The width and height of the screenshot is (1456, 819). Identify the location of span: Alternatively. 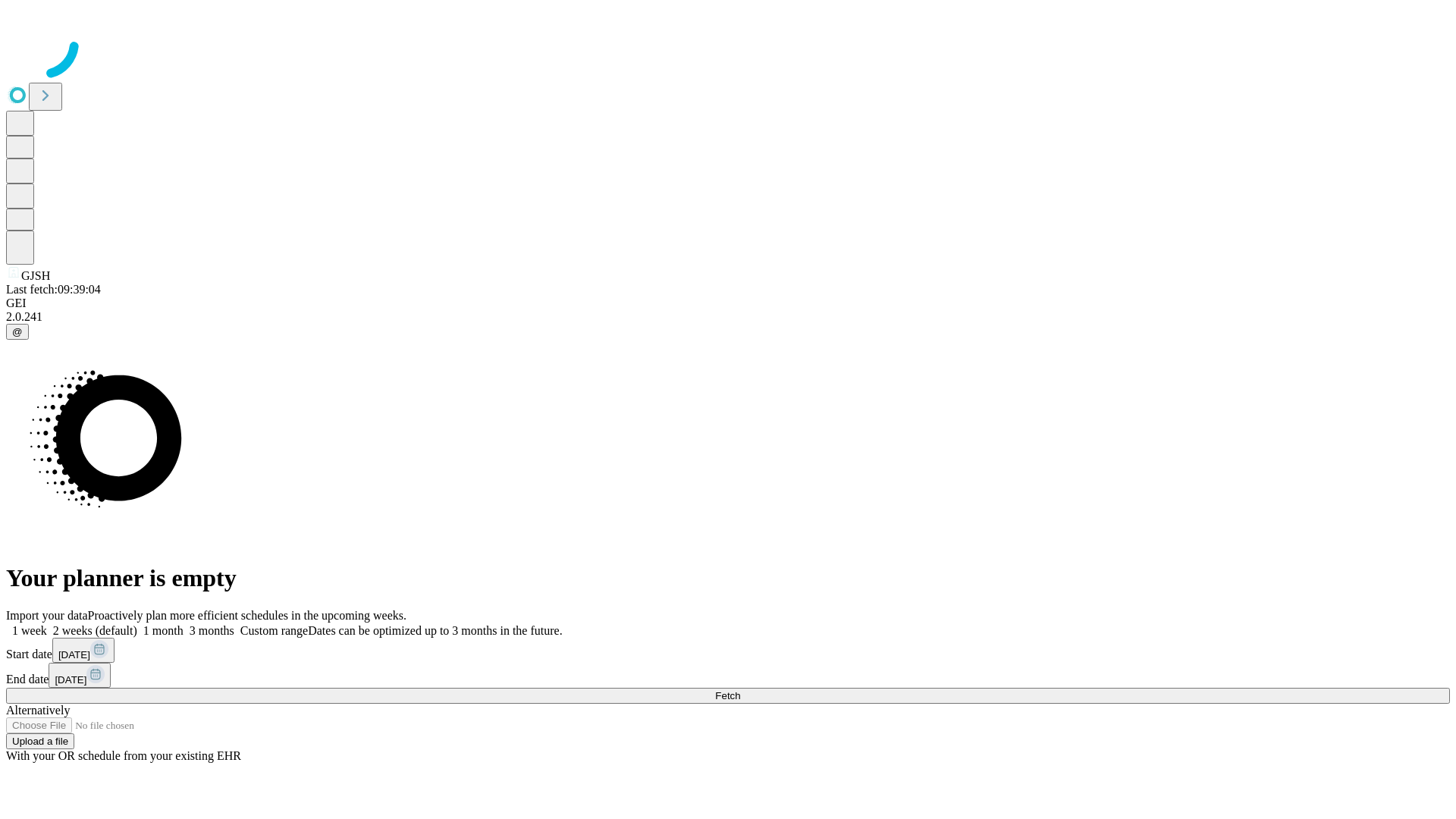
(38, 710).